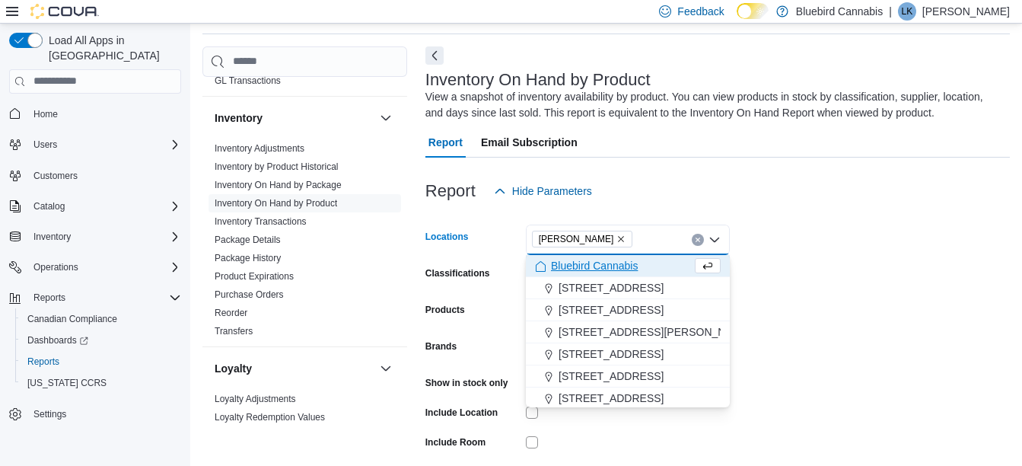 This screenshot has height=466, width=1022. I want to click on span: Package Details, so click(247, 240).